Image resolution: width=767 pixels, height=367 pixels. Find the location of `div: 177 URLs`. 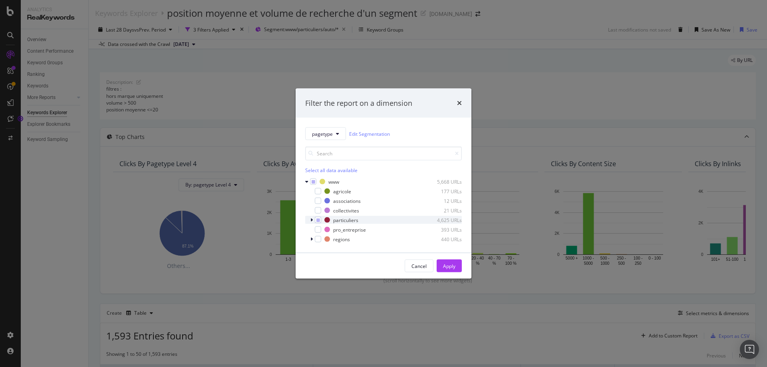

div: 177 URLs is located at coordinates (442, 191).